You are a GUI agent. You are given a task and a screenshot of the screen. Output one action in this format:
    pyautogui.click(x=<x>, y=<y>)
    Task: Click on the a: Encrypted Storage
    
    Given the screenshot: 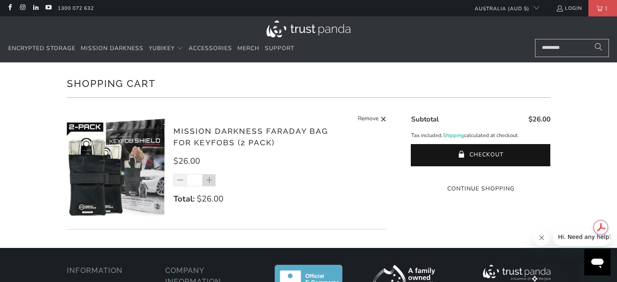 What is the action you would take?
    pyautogui.click(x=42, y=48)
    